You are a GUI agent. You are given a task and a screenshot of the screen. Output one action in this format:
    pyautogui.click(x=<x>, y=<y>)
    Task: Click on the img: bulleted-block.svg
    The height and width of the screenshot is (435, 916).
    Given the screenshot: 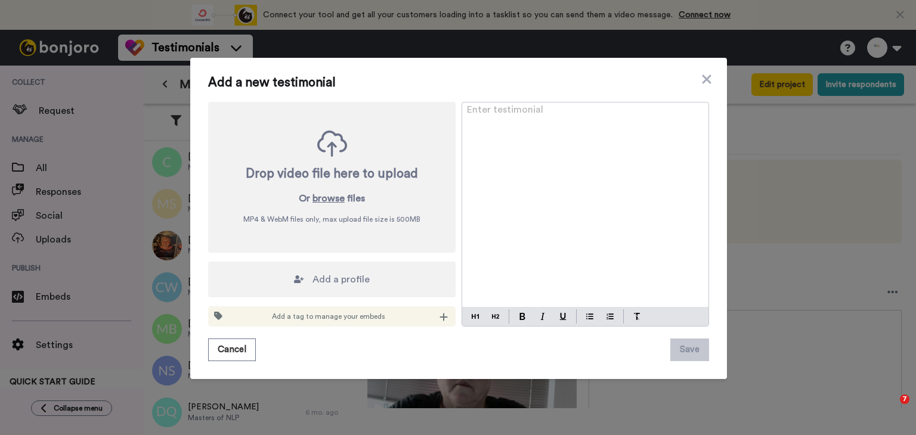 What is the action you would take?
    pyautogui.click(x=590, y=317)
    